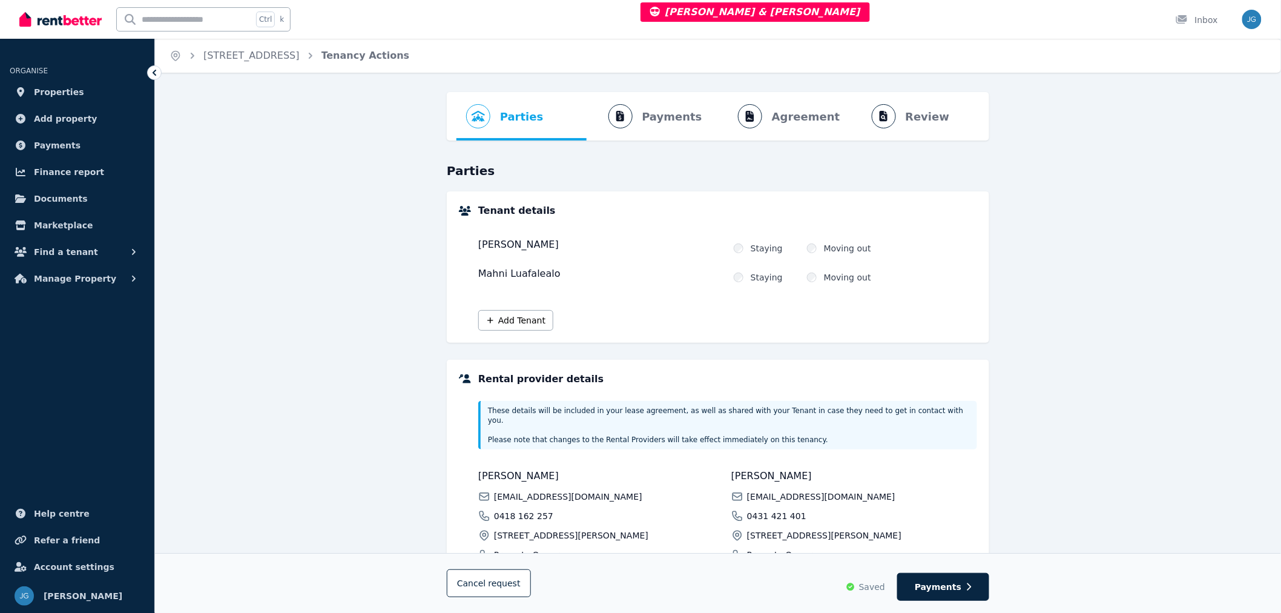 The image size is (1281, 613). I want to click on span: k, so click(282, 19).